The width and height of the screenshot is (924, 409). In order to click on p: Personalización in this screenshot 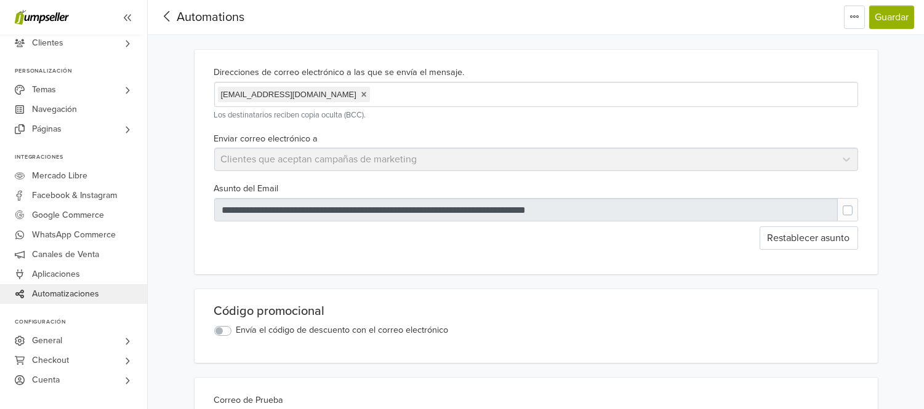, I will do `click(81, 71)`.